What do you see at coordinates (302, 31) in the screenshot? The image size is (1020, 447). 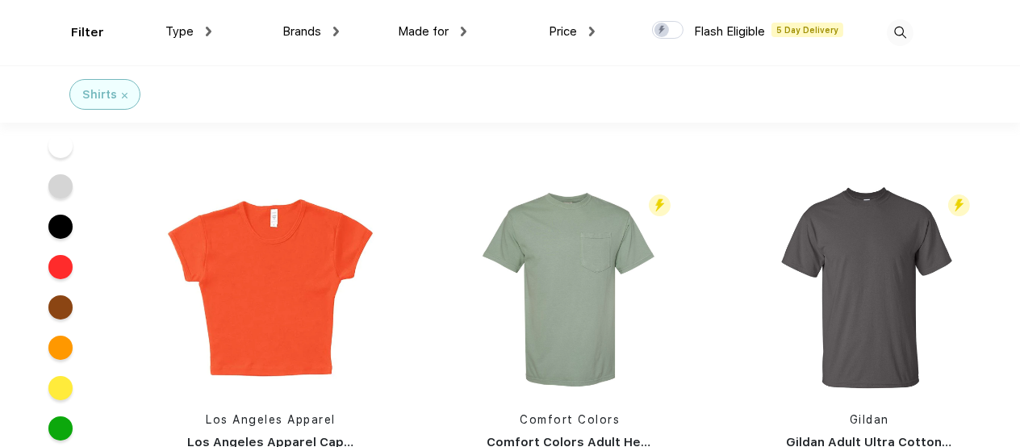 I see `span: Brands` at bounding box center [302, 31].